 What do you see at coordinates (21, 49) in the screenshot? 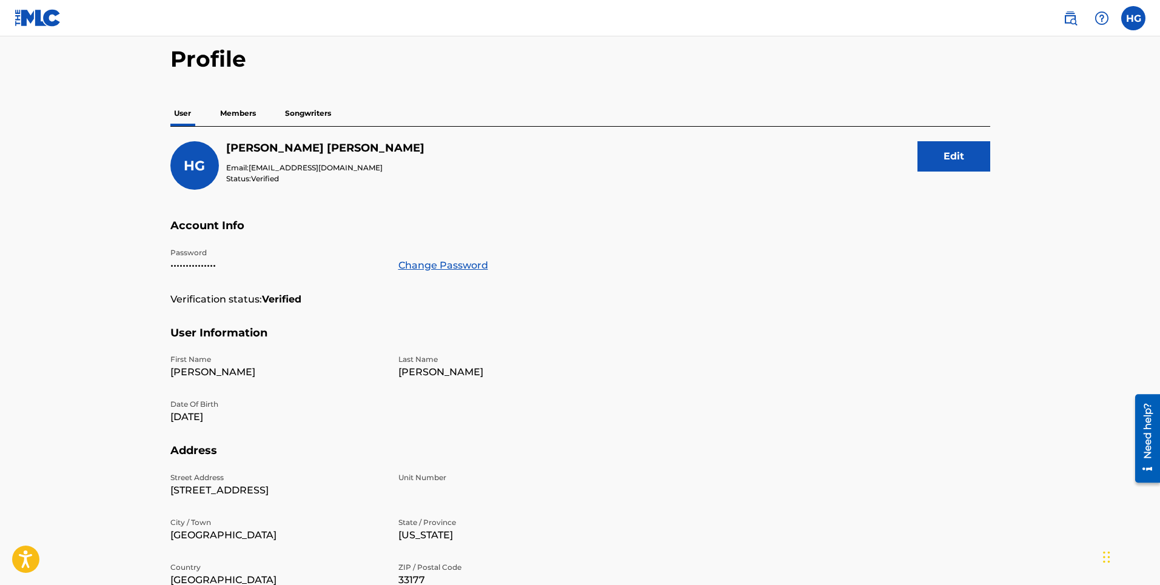
I see `div: Open Resource Center` at bounding box center [21, 49].